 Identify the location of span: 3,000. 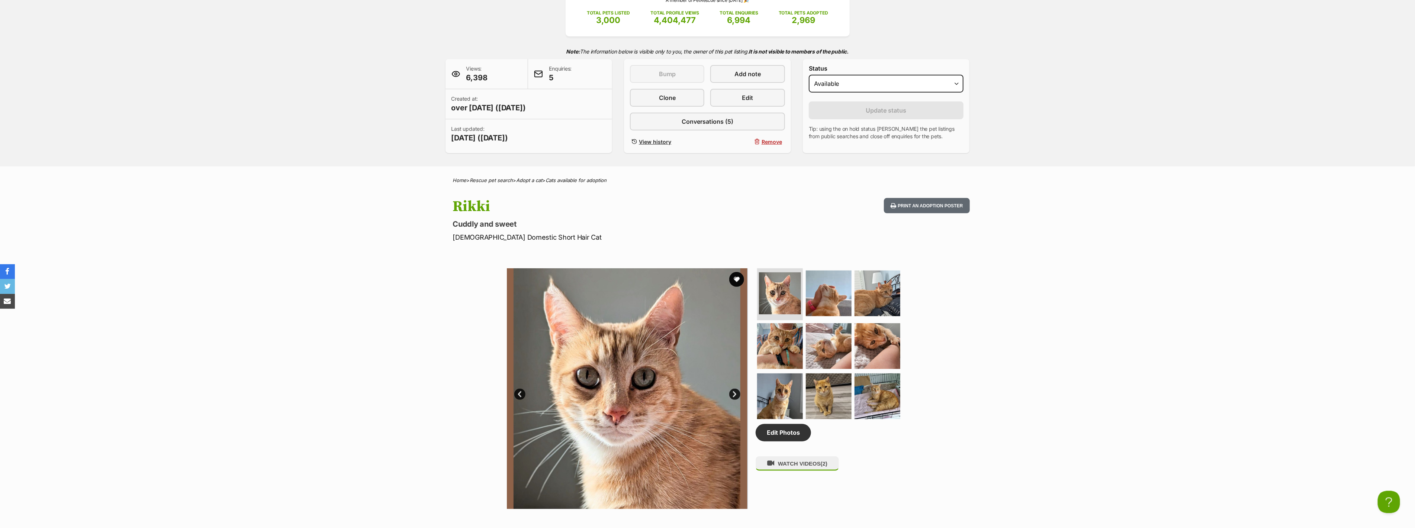
(608, 20).